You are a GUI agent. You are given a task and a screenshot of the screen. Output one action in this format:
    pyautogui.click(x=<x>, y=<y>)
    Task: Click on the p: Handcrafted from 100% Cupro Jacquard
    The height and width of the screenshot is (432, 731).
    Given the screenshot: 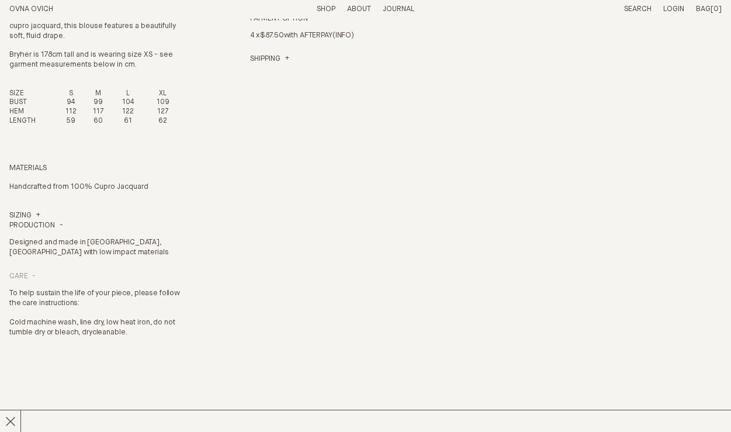 What is the action you would take?
    pyautogui.click(x=95, y=187)
    